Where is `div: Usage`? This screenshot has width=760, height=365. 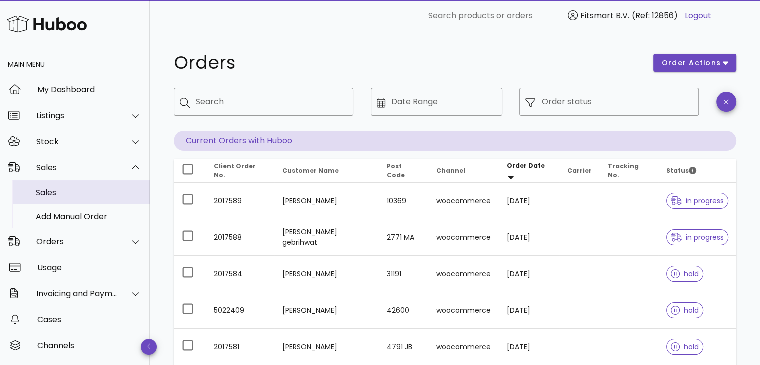
div: Usage is located at coordinates (89, 267).